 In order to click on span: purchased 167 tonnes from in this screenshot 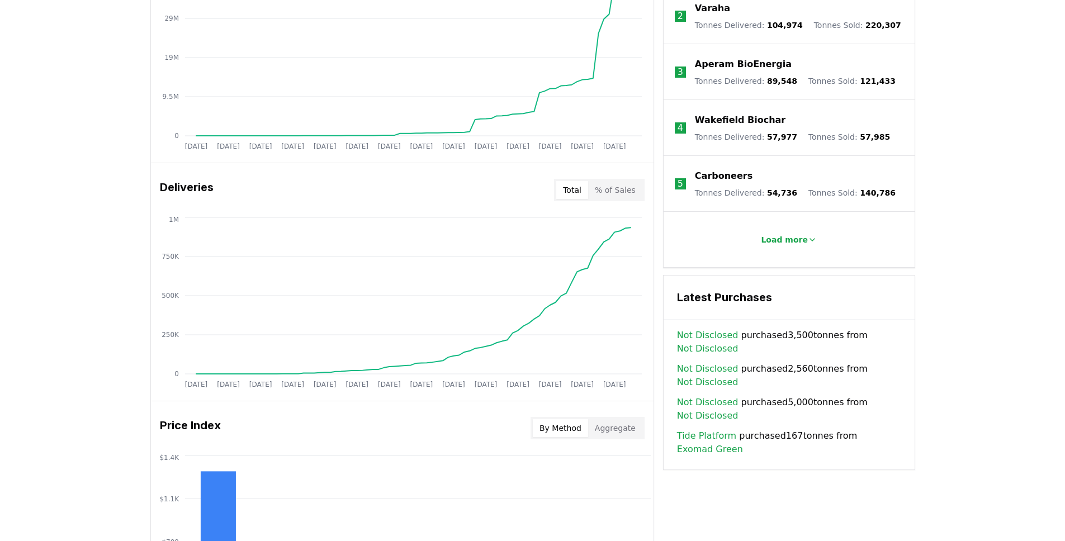, I will do `click(789, 443)`.